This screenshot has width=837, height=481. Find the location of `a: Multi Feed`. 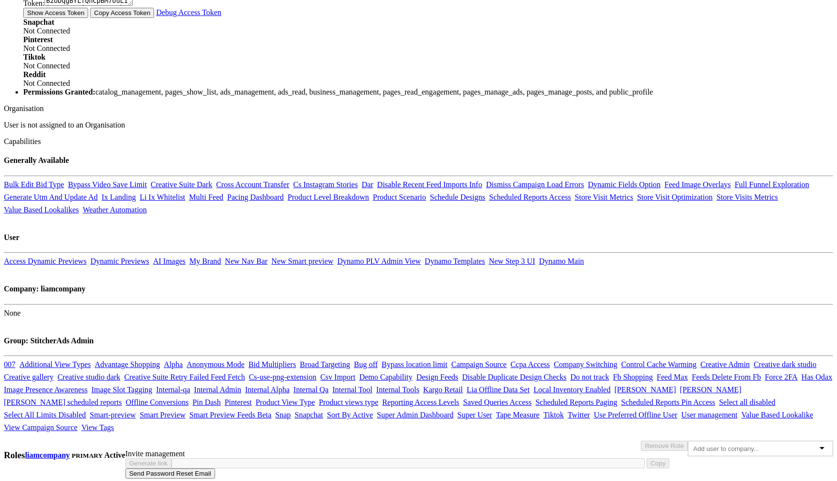

a: Multi Feed is located at coordinates (206, 197).